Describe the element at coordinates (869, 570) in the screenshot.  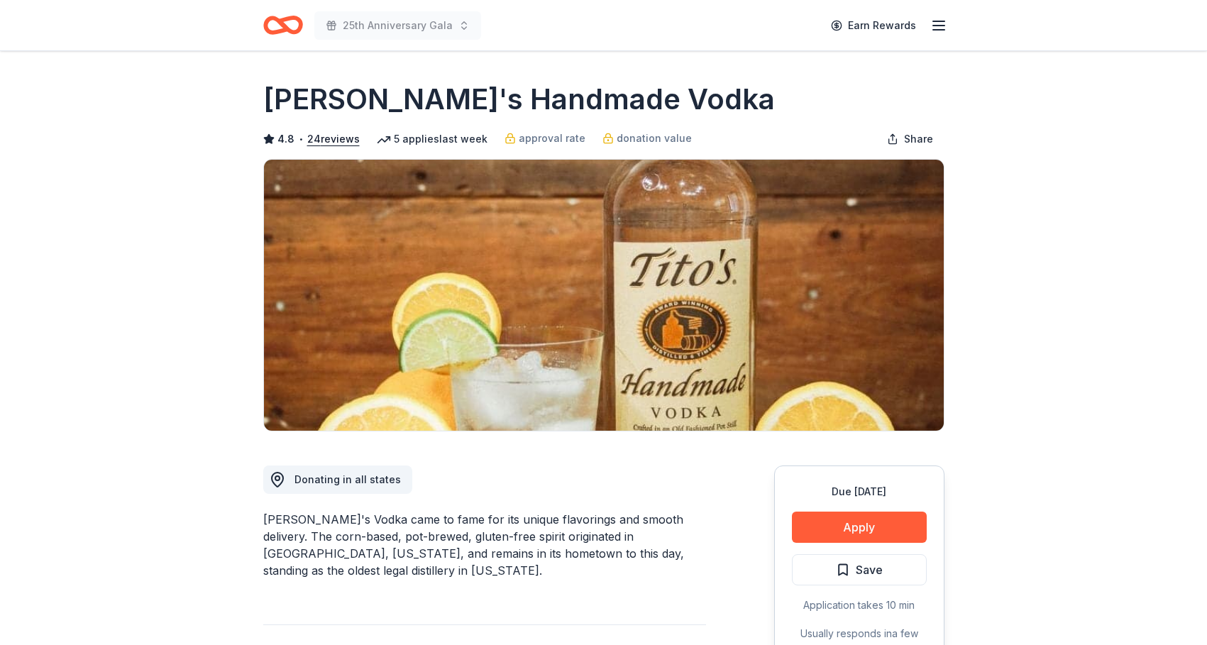
I see `span: Save` at that location.